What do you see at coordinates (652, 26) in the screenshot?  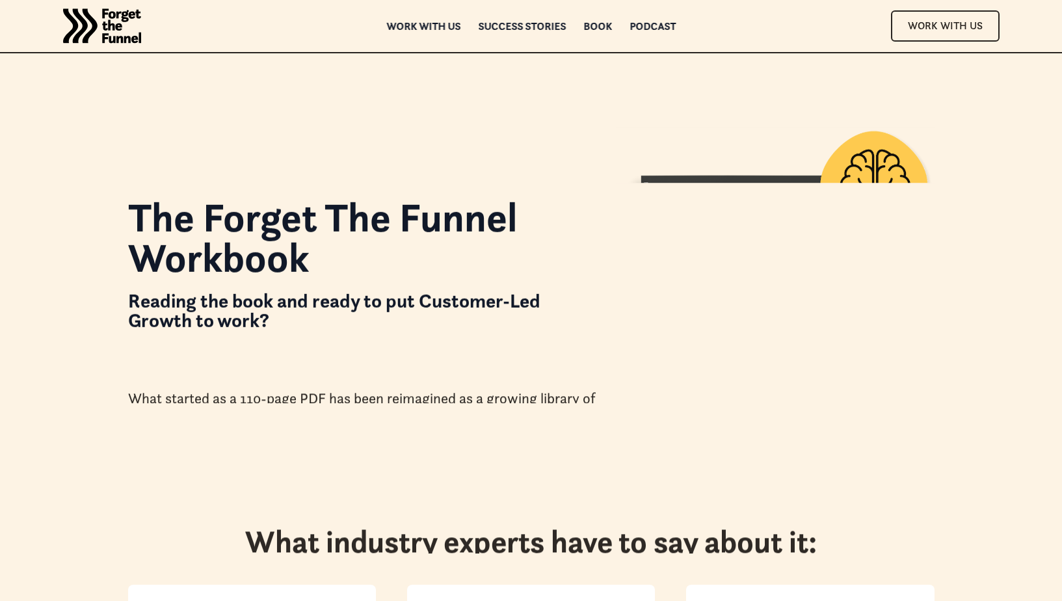 I see `a: Podcast` at bounding box center [652, 26].